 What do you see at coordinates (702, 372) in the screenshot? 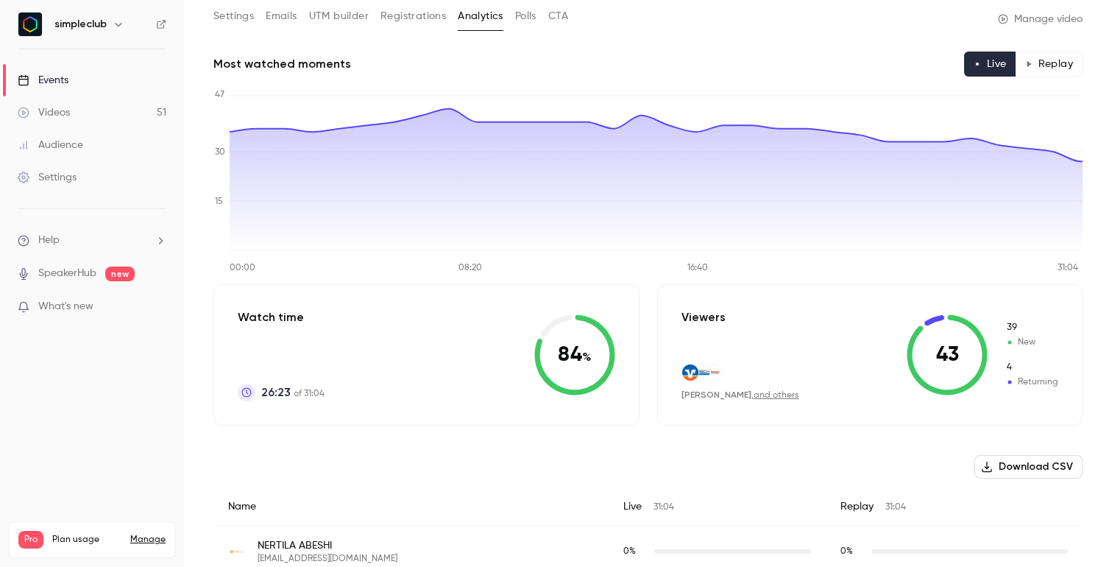
I see `img: frech.com` at bounding box center [702, 372].